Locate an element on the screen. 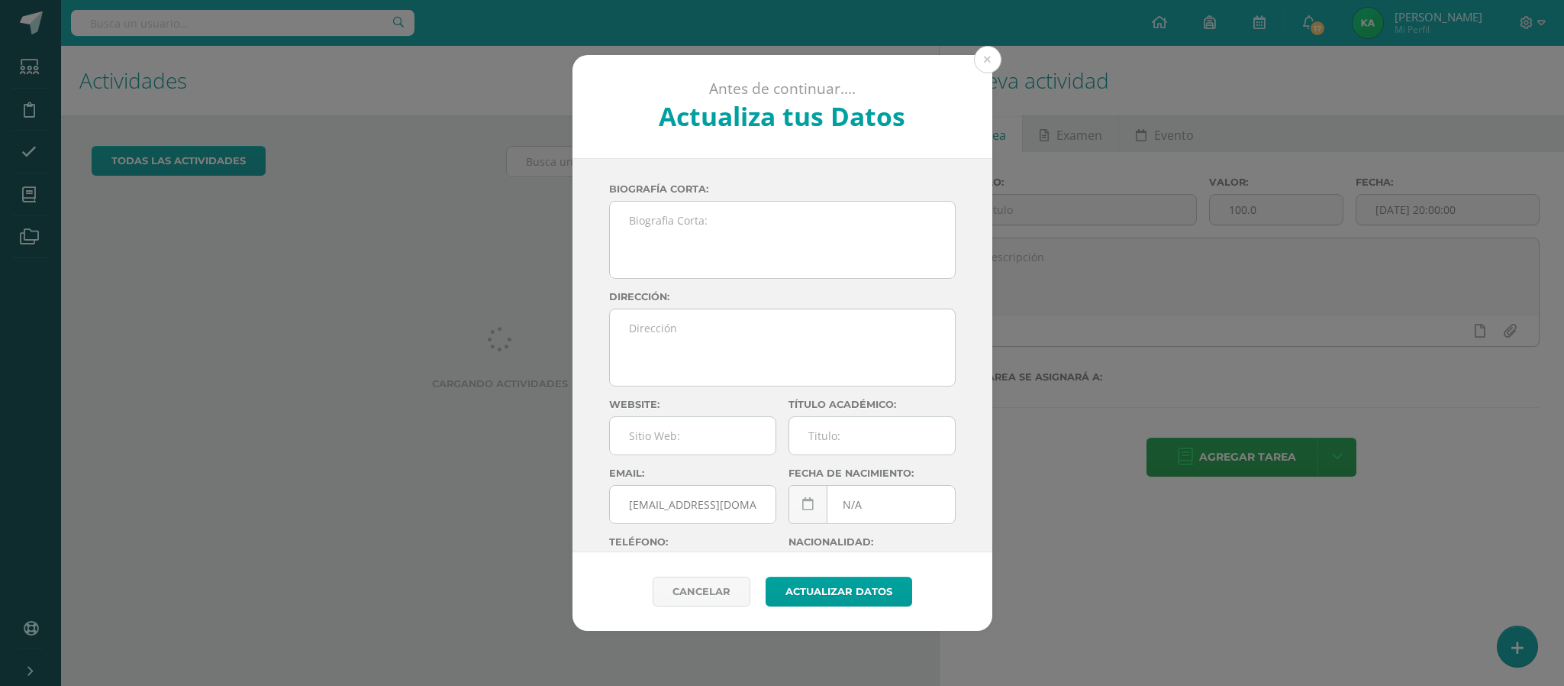  p: Antes de continuar.... is located at coordinates (782, 89).